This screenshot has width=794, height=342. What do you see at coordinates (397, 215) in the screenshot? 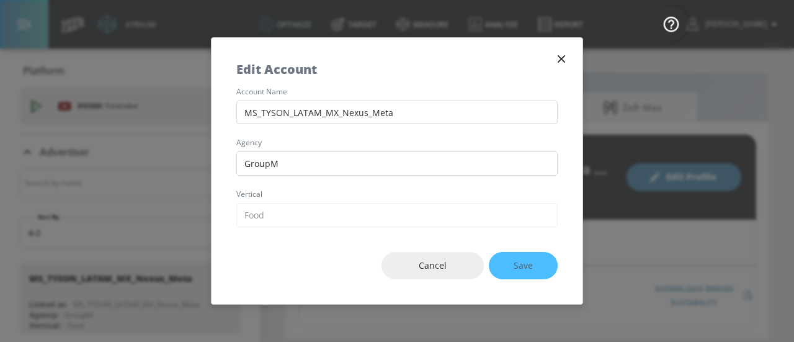
I see `input: Select Vertical` at bounding box center [397, 215].